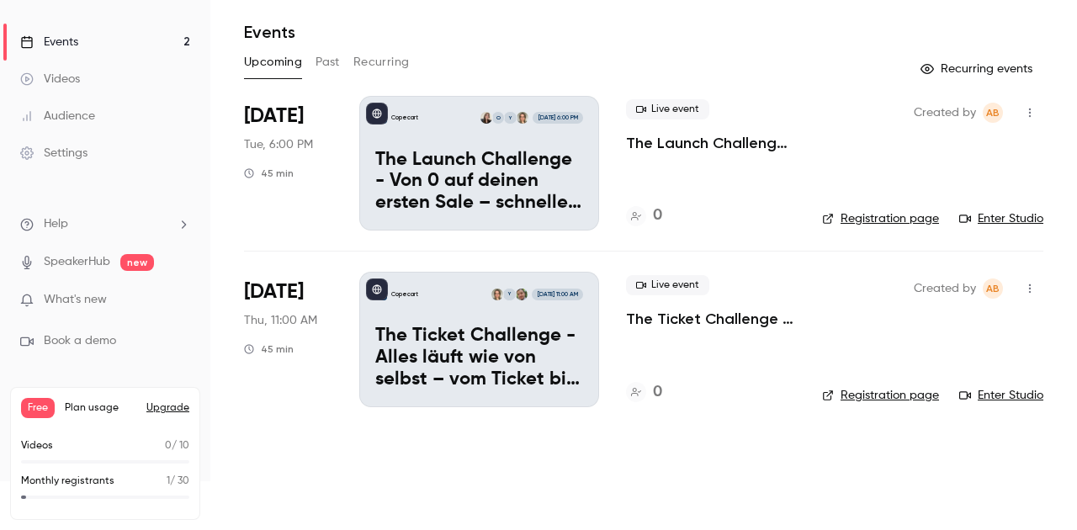  What do you see at coordinates (37, 446) in the screenshot?
I see `p: Videos` at bounding box center [37, 446].